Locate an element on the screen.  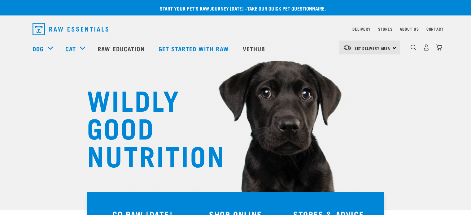
img: Raw Essentials Logo is located at coordinates (70, 29).